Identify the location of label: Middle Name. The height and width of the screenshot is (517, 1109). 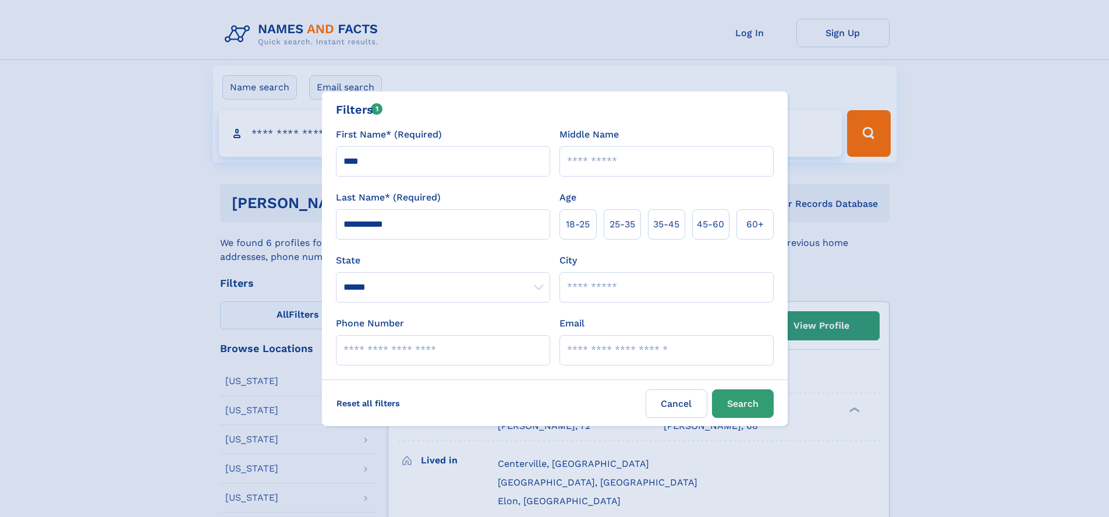
(589, 135).